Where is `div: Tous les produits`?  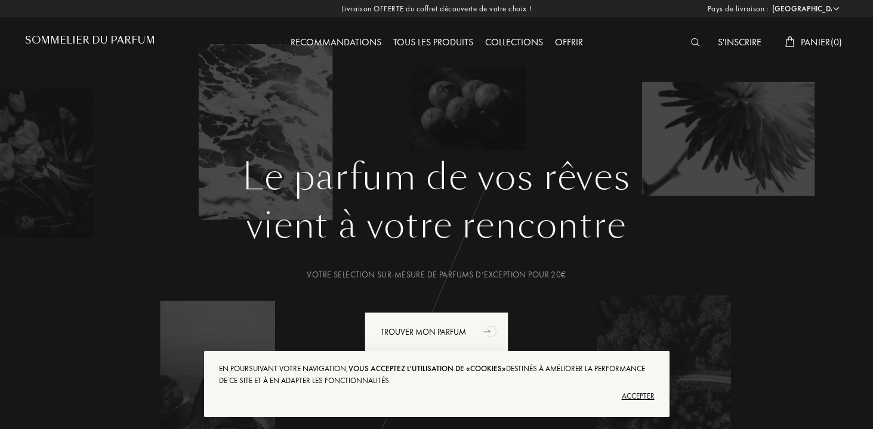
div: Tous les produits is located at coordinates (433, 43).